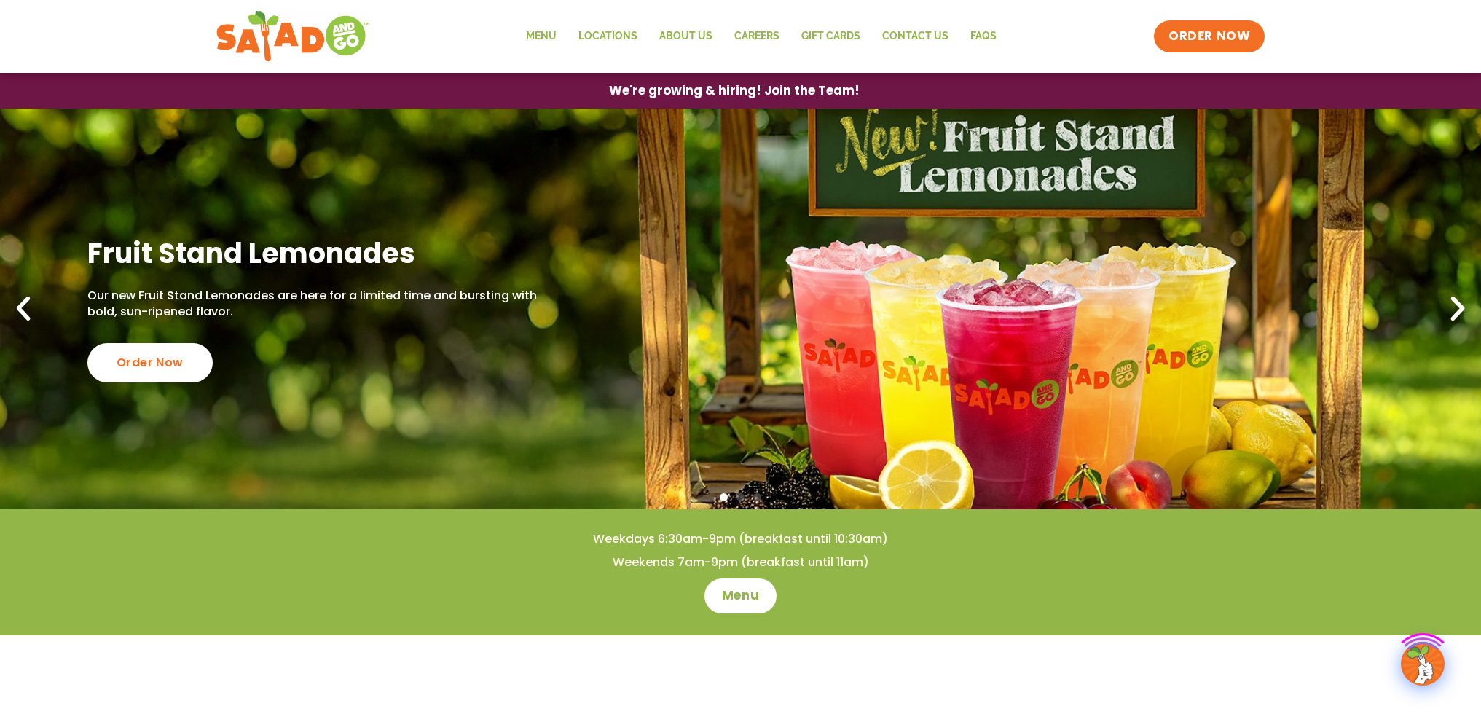 Image resolution: width=1481 pixels, height=722 pixels. What do you see at coordinates (1457, 309) in the screenshot?
I see `div: Next slide` at bounding box center [1457, 309].